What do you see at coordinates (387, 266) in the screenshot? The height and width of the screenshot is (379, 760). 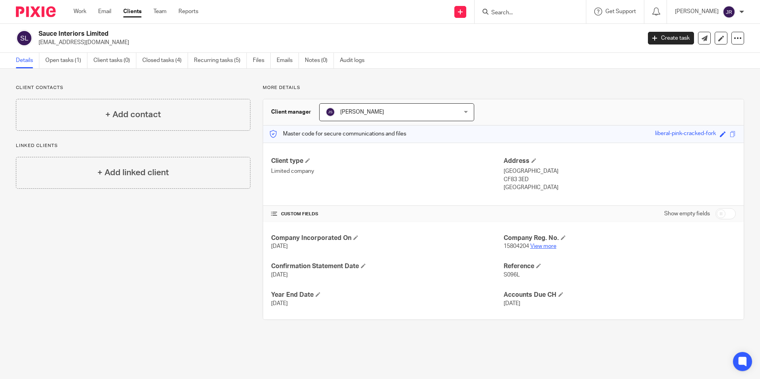 I see `h4: Confirmation Statement Date` at bounding box center [387, 266].